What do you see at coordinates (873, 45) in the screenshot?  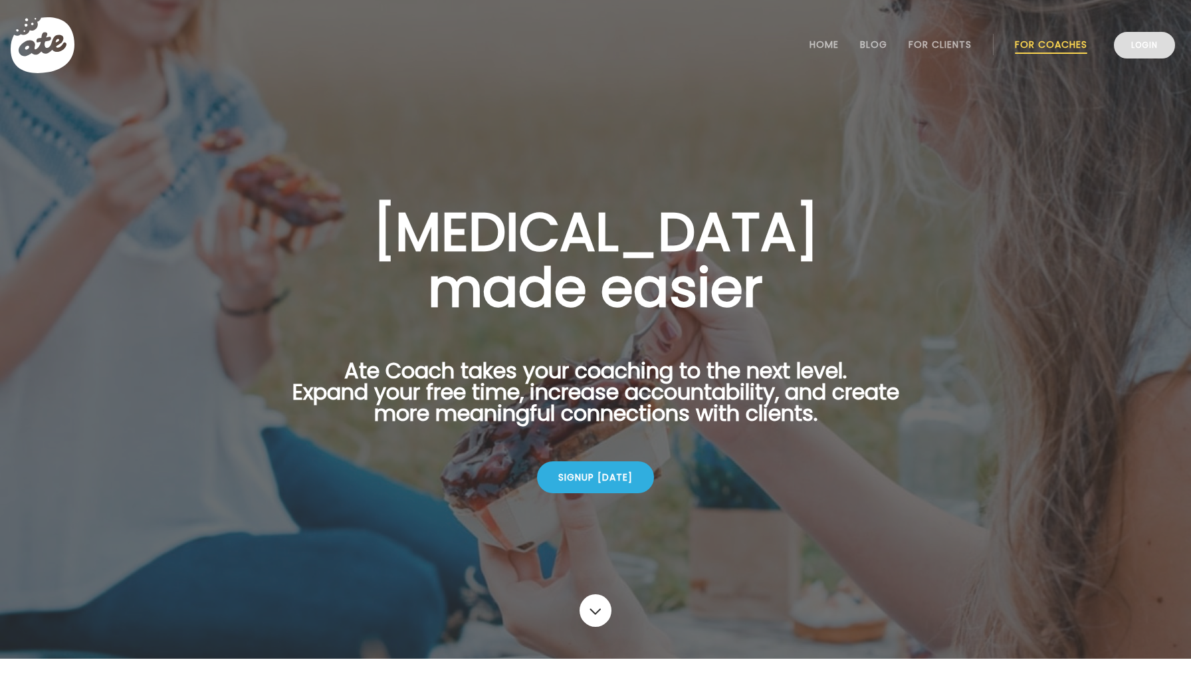 I see `a: Blog` at bounding box center [873, 45].